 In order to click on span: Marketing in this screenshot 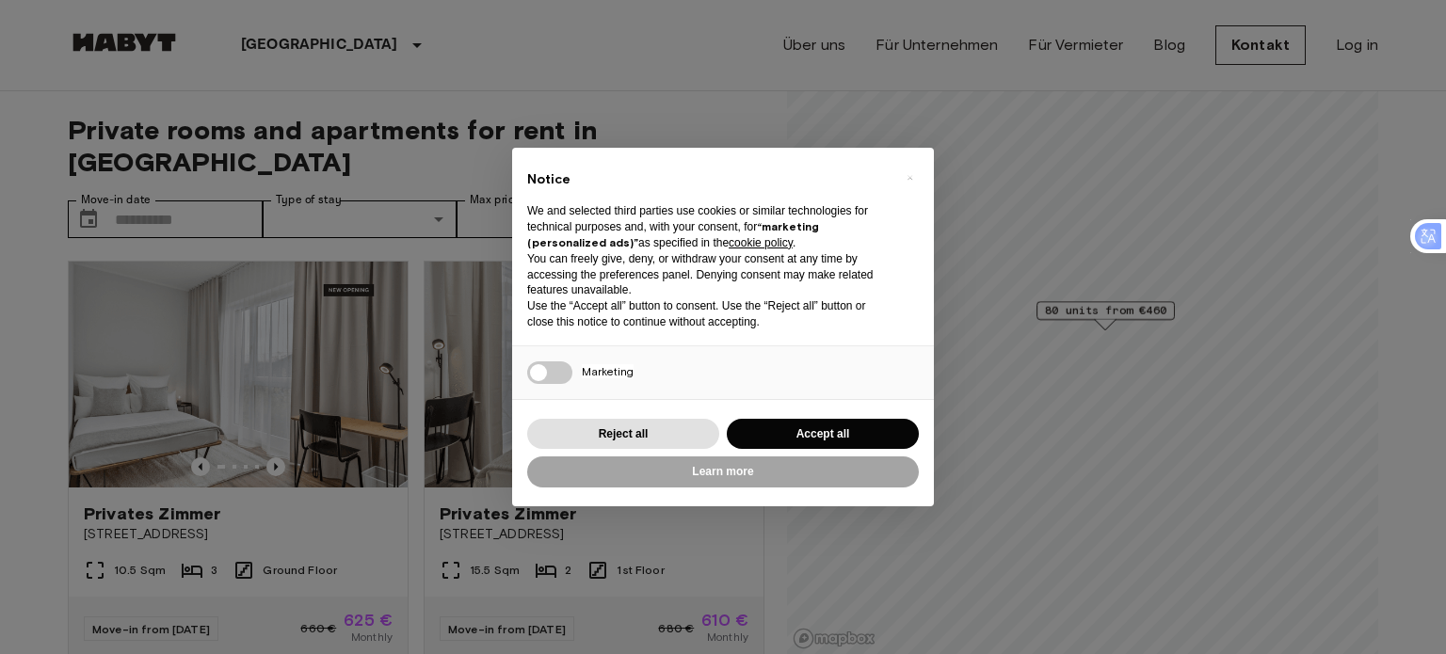, I will do `click(607, 371)`.